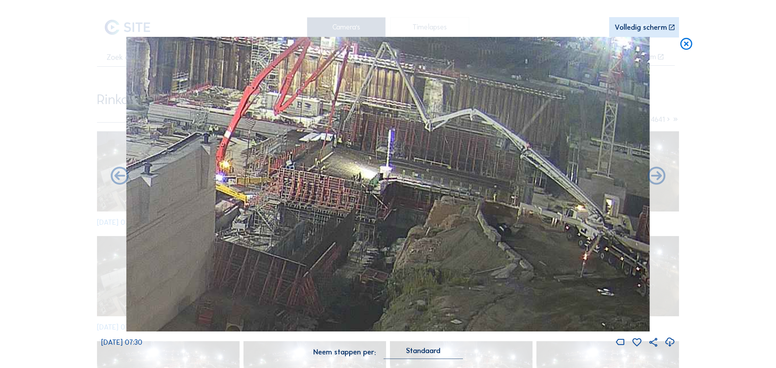 The image size is (776, 368). Describe the element at coordinates (656, 177) in the screenshot. I see `i: Back` at that location.